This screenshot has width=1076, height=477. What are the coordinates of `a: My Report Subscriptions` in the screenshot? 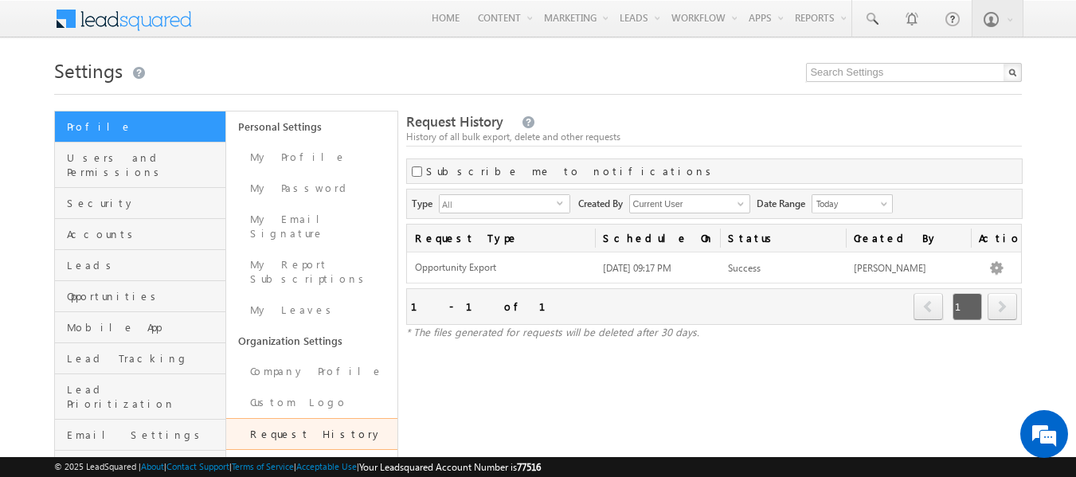 It's located at (311, 272).